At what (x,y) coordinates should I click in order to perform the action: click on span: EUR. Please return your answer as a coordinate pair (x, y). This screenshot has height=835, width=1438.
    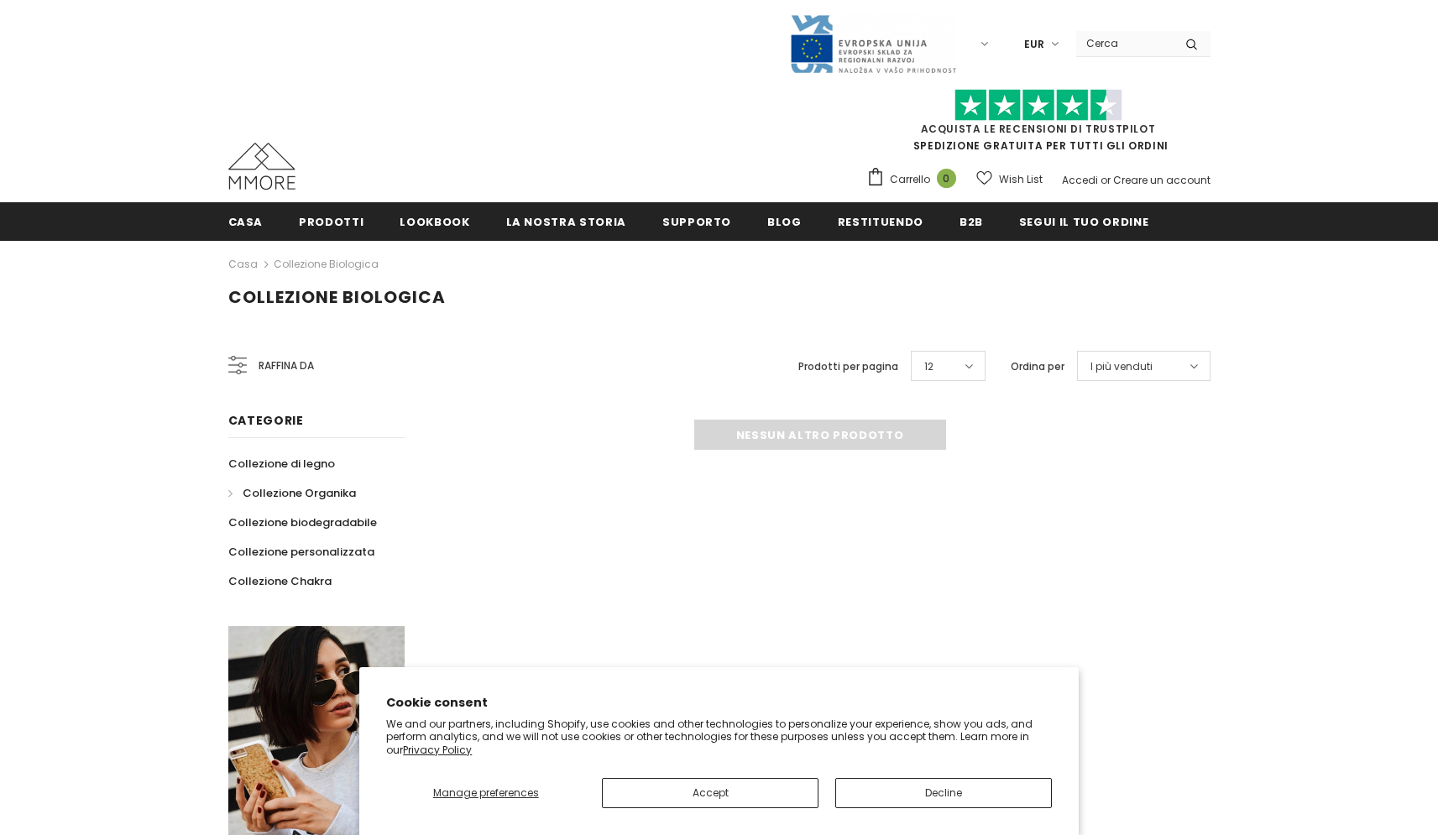
    Looking at the image, I should click on (1034, 44).